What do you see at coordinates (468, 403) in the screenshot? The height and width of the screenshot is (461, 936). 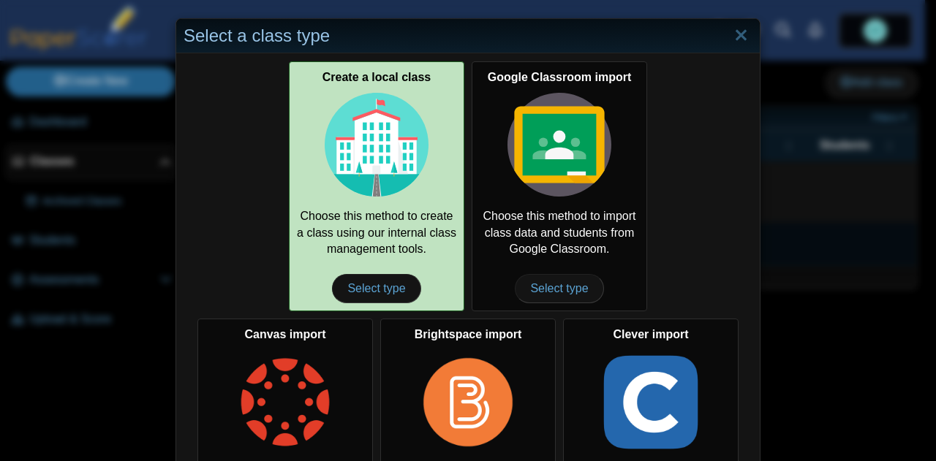 I see `img: class-type-brightspace.png` at bounding box center [468, 403].